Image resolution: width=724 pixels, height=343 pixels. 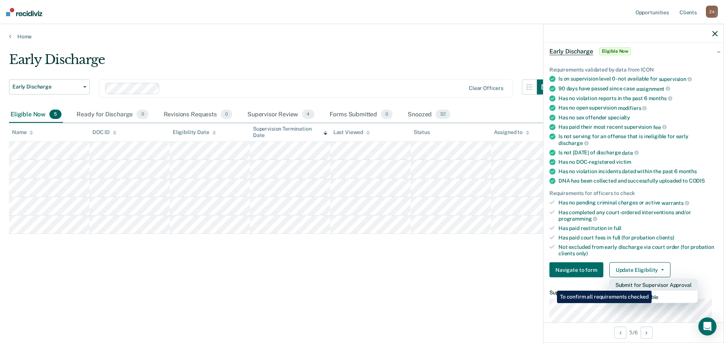 What do you see at coordinates (696, 181) in the screenshot?
I see `span: CODIS` at bounding box center [696, 181].